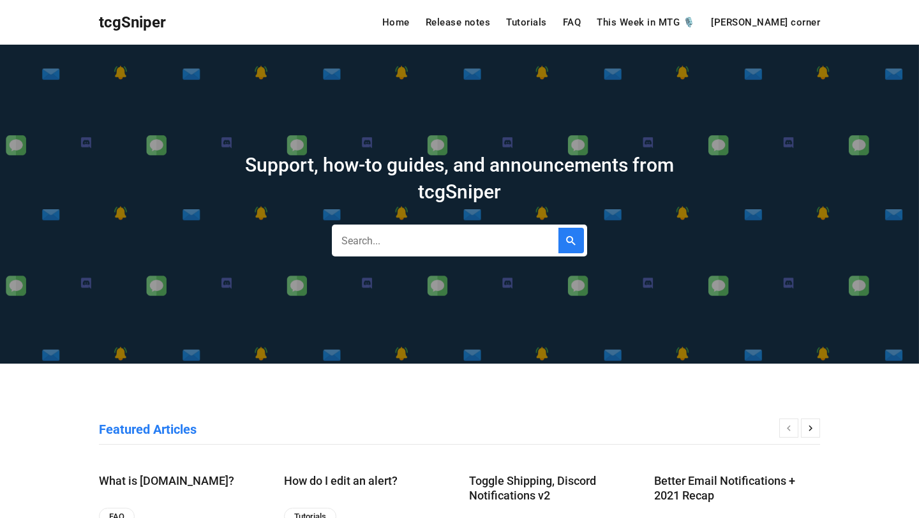 The width and height of the screenshot is (919, 518). I want to click on a: Tutorials, so click(527, 22).